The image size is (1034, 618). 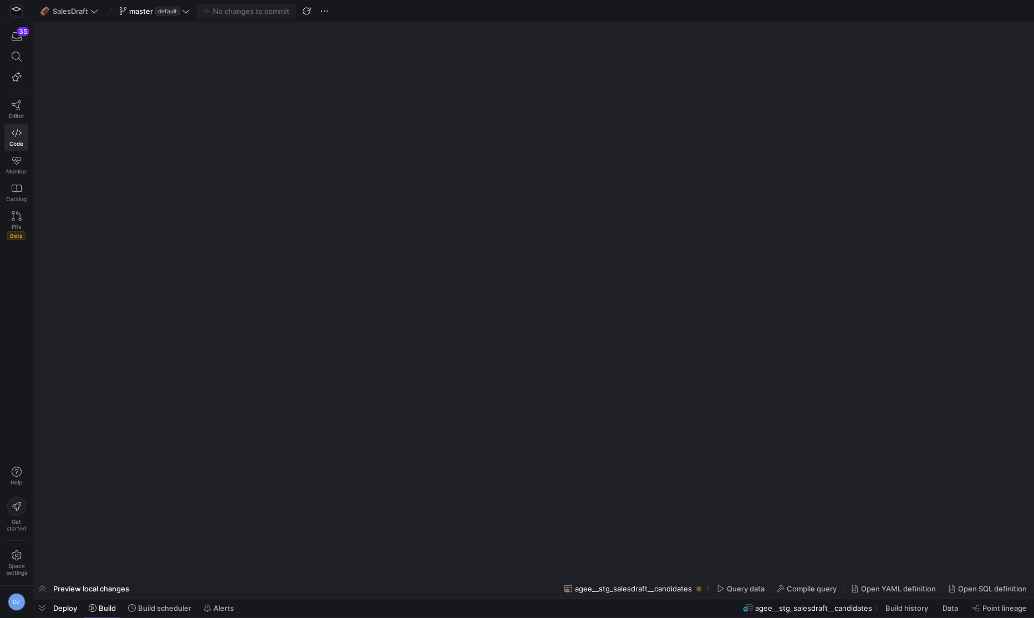 What do you see at coordinates (1005, 608) in the screenshot?
I see `span: Point lineage` at bounding box center [1005, 608].